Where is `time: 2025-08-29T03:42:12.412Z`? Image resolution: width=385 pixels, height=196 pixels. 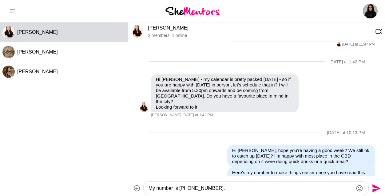
time: 2025-08-29T03:42:12.412Z is located at coordinates (198, 115).